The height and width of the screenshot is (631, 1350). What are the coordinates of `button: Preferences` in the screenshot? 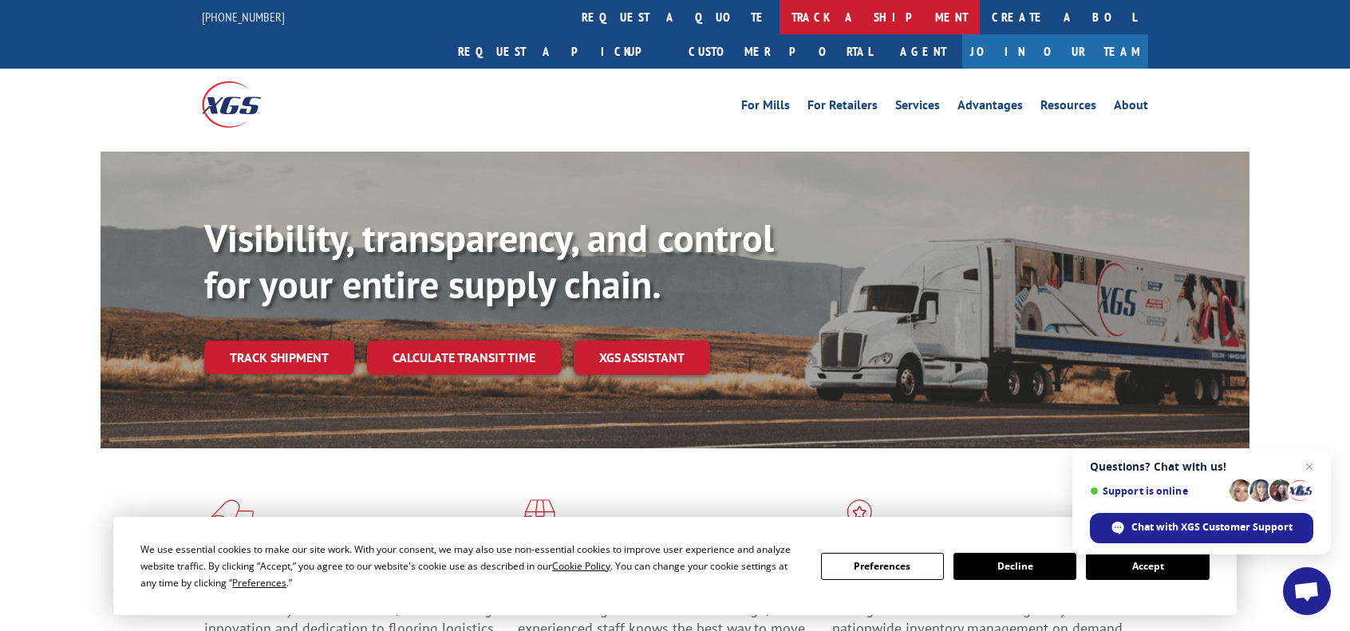 It's located at (883, 567).